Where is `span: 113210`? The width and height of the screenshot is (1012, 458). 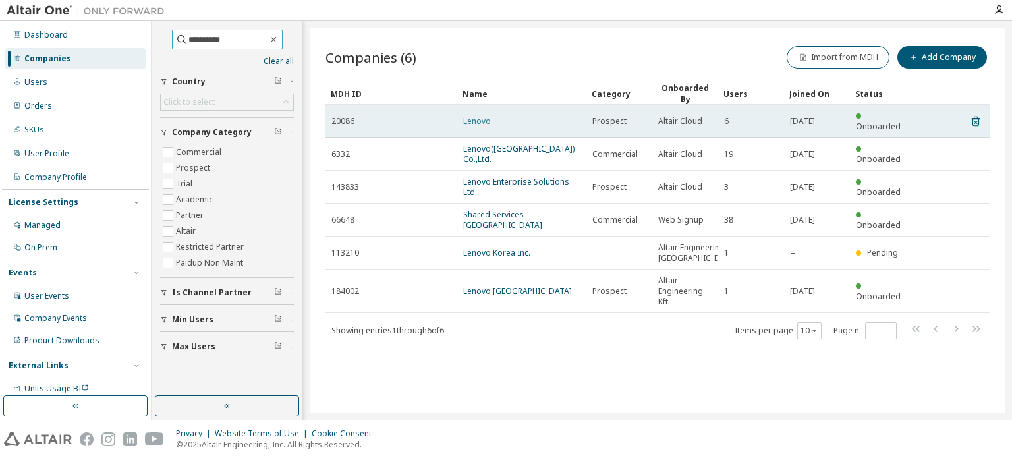 span: 113210 is located at coordinates (345, 253).